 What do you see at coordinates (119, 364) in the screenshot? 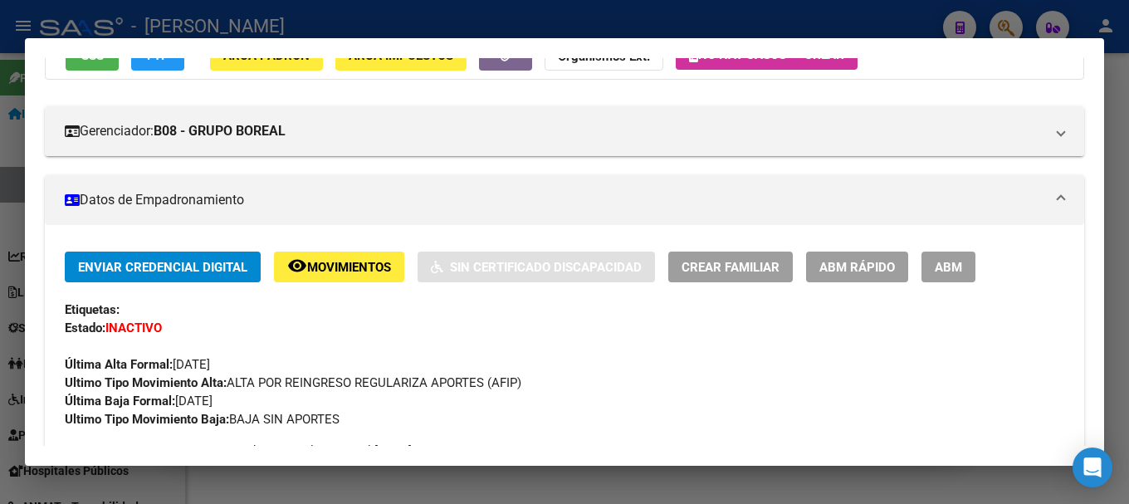
I see `strong: Última Alta Formal:` at bounding box center [119, 364].